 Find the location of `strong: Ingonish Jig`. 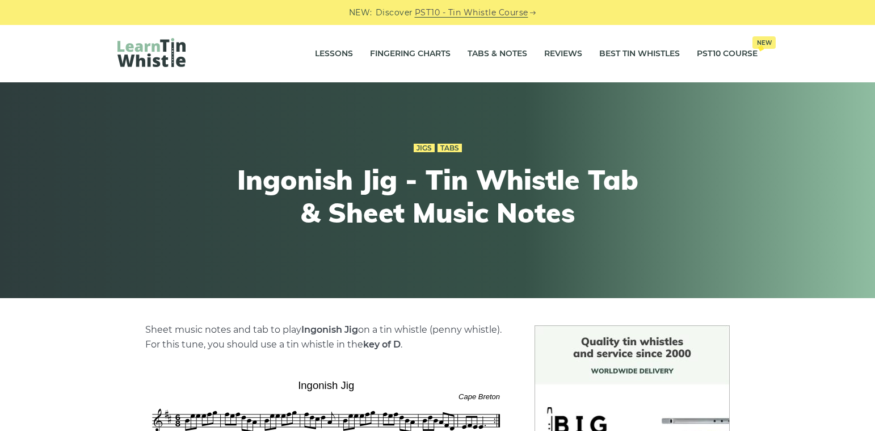

strong: Ingonish Jig is located at coordinates (330, 329).